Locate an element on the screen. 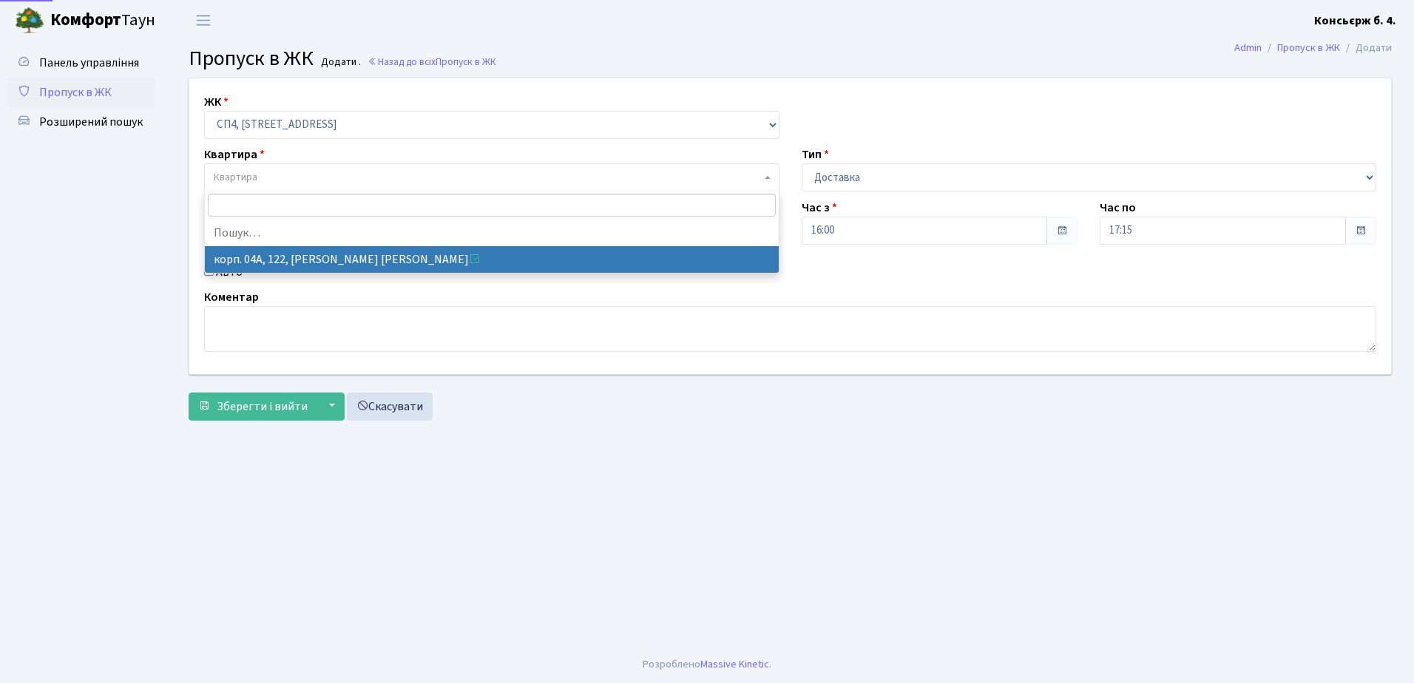 This screenshot has width=1414, height=683. b: Консьєрж б. 4. is located at coordinates (1355, 21).